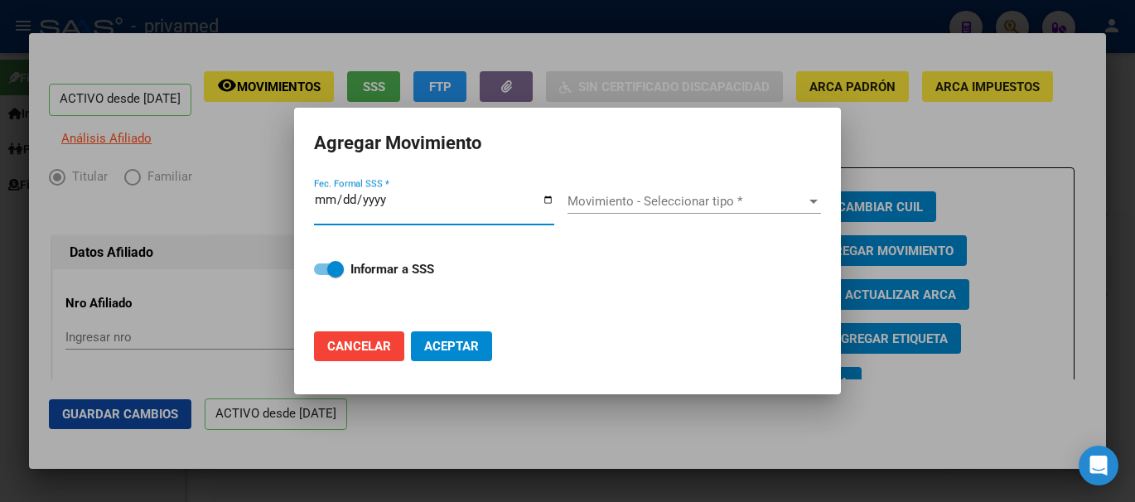  Describe the element at coordinates (392, 269) in the screenshot. I see `strong: Informar a SSS` at that location.